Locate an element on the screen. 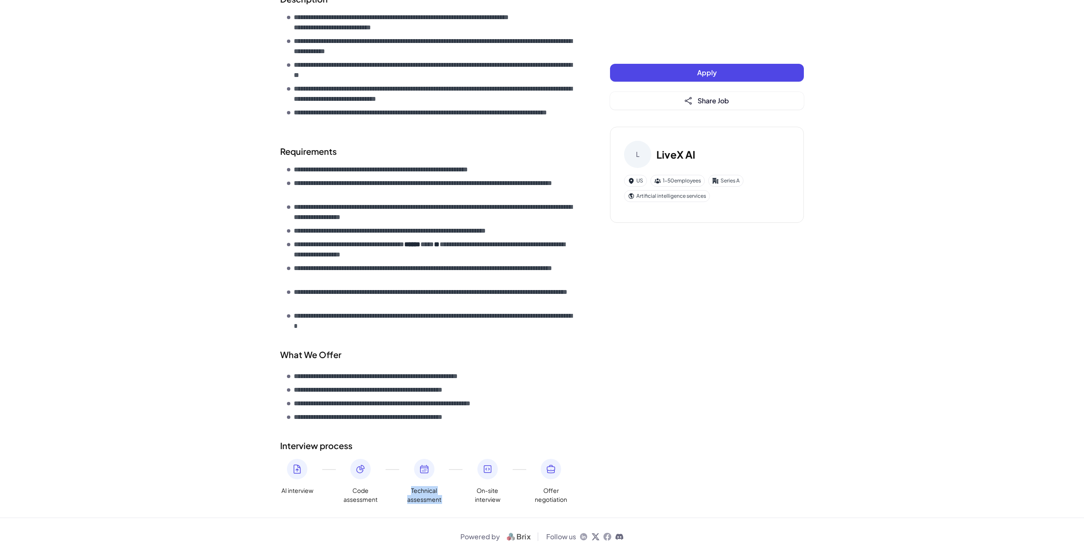  h3: LiveX AI is located at coordinates (676, 154).